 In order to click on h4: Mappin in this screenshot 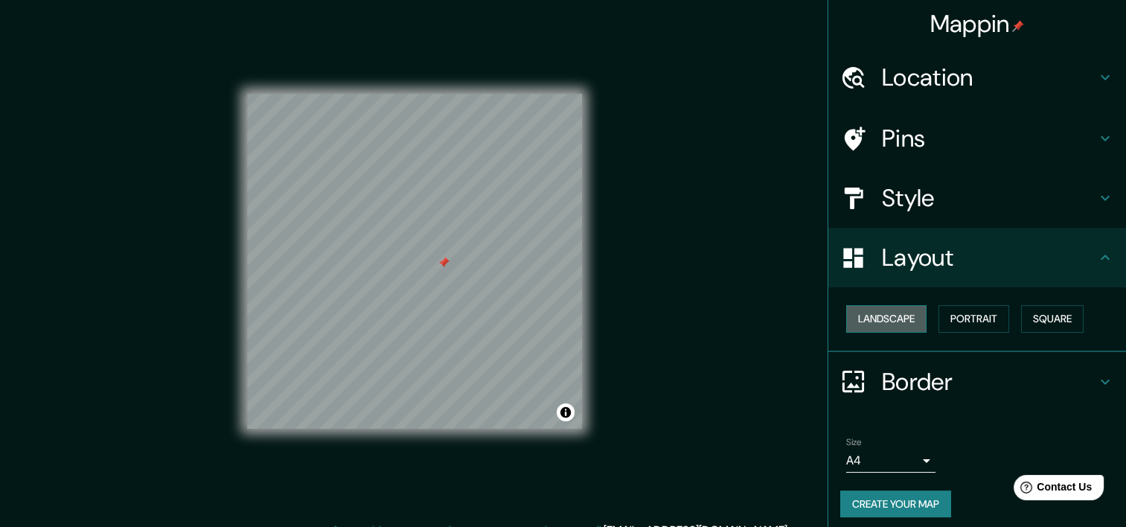, I will do `click(977, 24)`.